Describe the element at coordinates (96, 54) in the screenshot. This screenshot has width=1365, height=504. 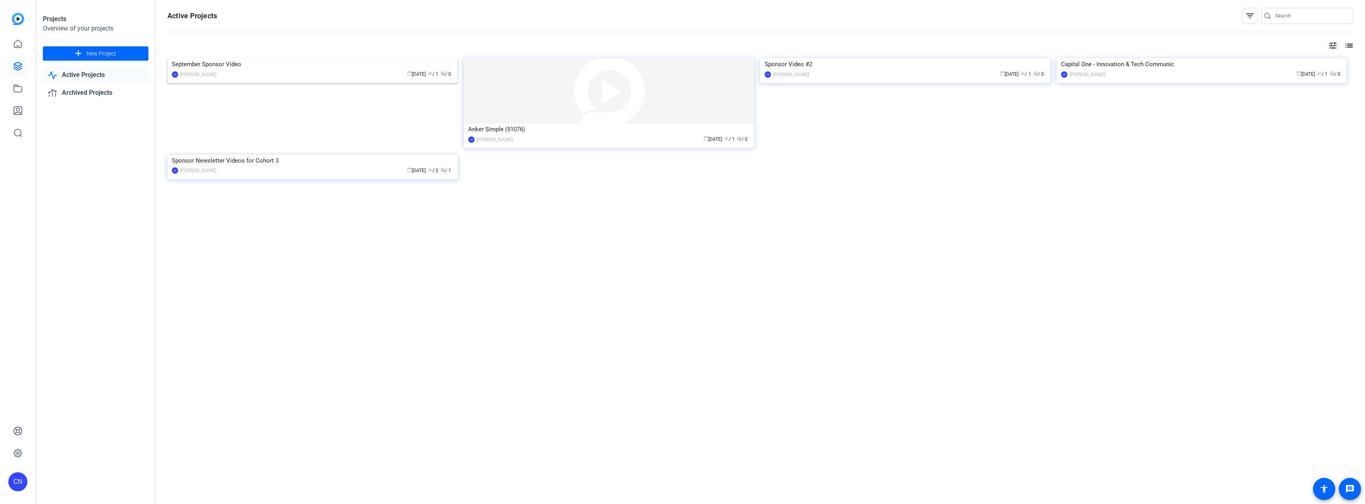
I see `button: New Project` at that location.